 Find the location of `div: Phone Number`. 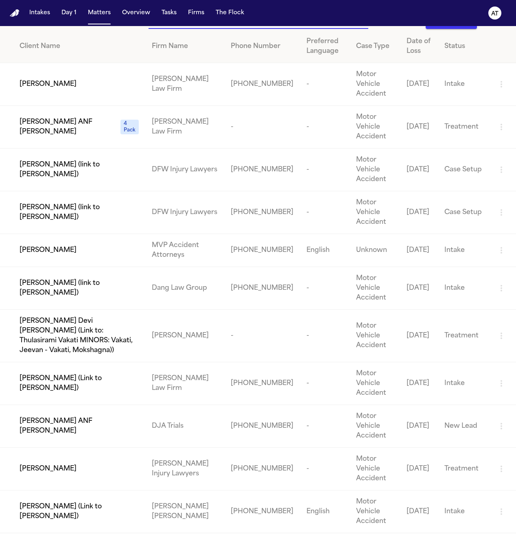

div: Phone Number is located at coordinates (262, 46).